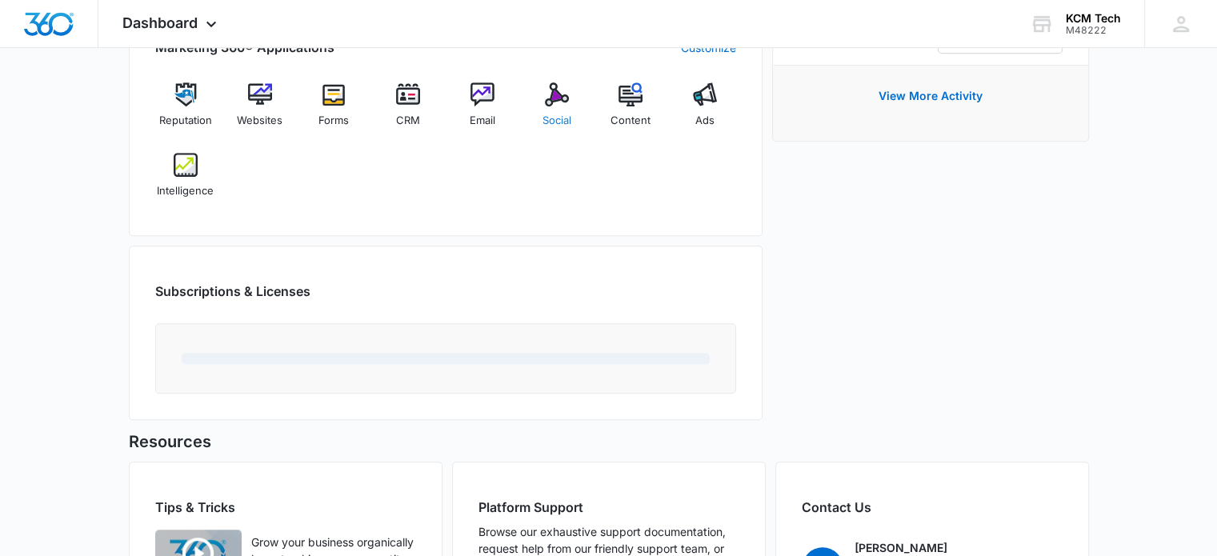 The height and width of the screenshot is (556, 1217). What do you see at coordinates (233, 291) in the screenshot?
I see `h2: Subscriptions & Licenses` at bounding box center [233, 291].